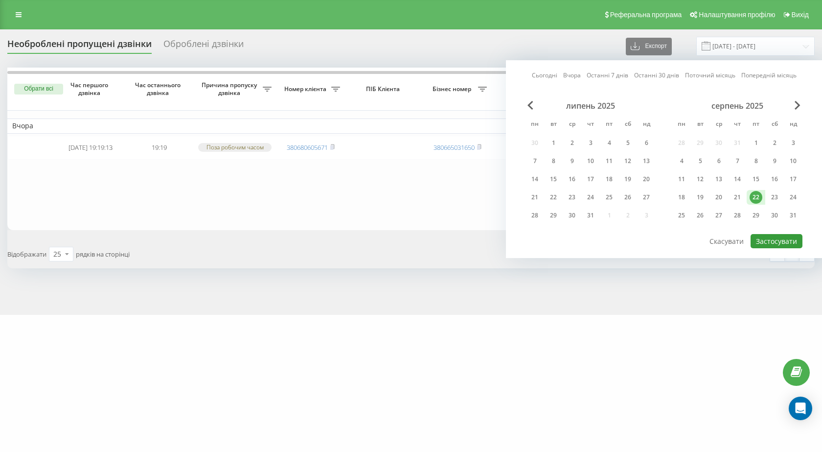 Image resolution: width=822 pixels, height=452 pixels. What do you see at coordinates (554, 215) in the screenshot?
I see `div: вт 29 лип 2025 р.` at bounding box center [554, 215].